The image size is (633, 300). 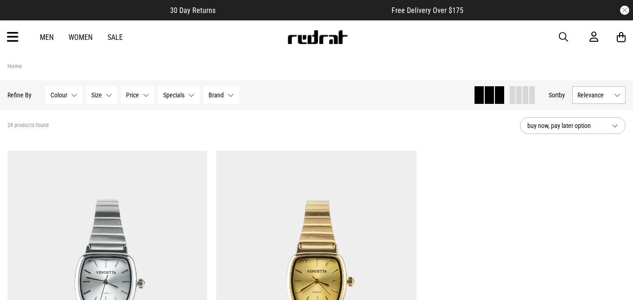 I want to click on button: buy now, pay later option, so click(x=573, y=126).